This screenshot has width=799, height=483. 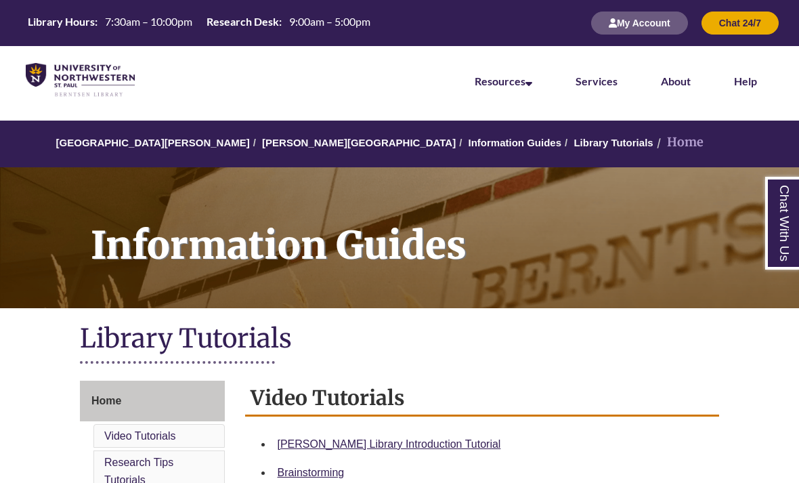 What do you see at coordinates (148, 21) in the screenshot?
I see `span: 7:30am – 10:00pm` at bounding box center [148, 21].